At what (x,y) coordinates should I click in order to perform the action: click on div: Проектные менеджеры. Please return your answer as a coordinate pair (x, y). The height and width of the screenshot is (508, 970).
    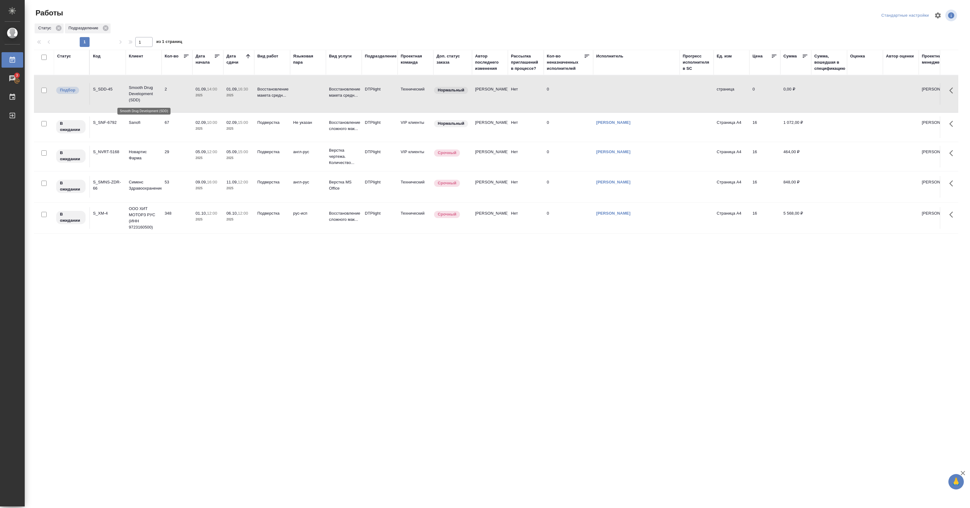
    Looking at the image, I should click on (937, 59).